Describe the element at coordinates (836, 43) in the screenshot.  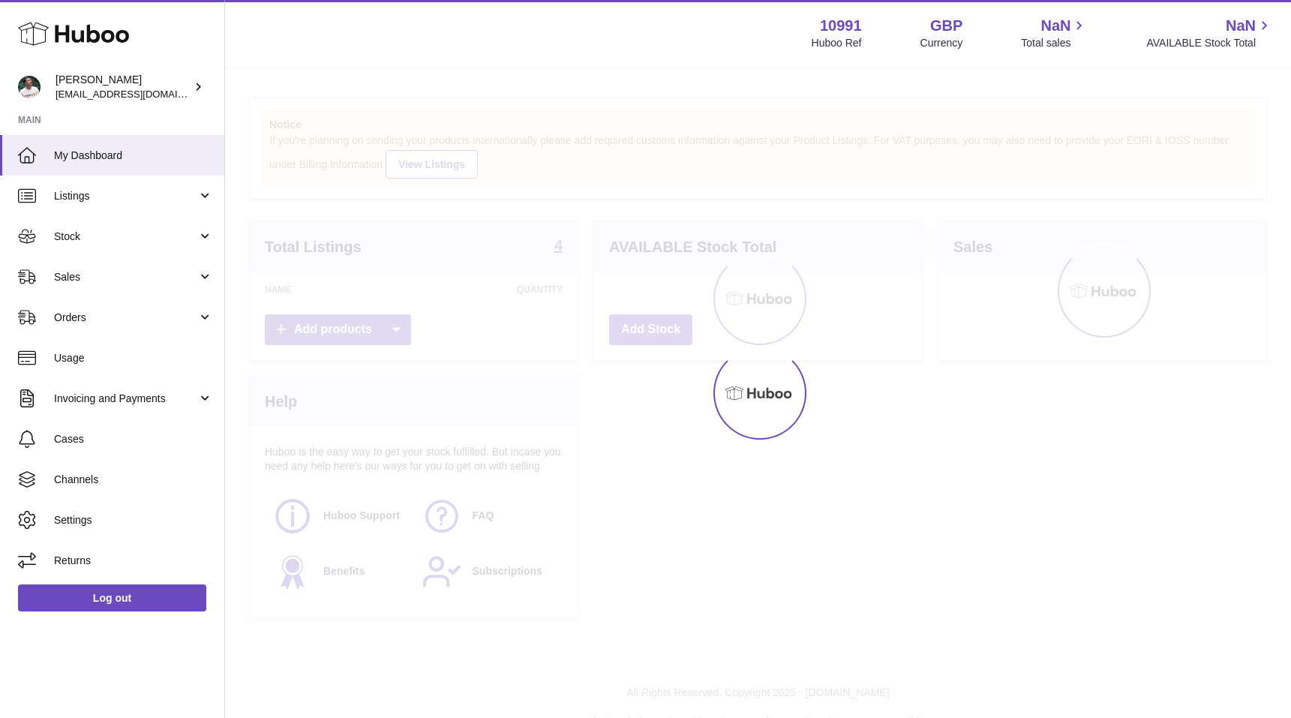
I see `div: Huboo Ref` at that location.